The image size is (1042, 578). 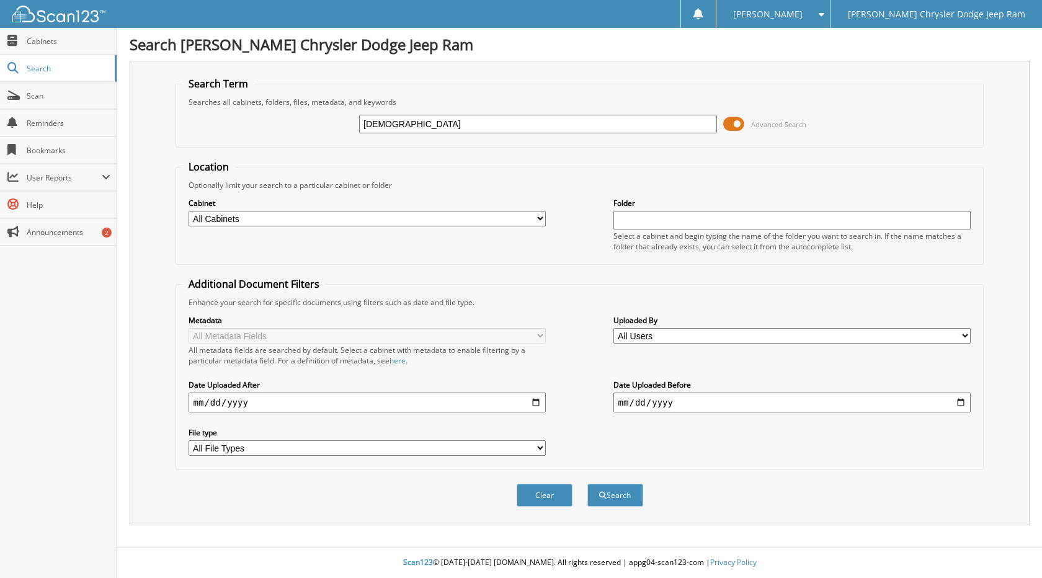 What do you see at coordinates (367, 203) in the screenshot?
I see `label: Cabinet` at bounding box center [367, 203].